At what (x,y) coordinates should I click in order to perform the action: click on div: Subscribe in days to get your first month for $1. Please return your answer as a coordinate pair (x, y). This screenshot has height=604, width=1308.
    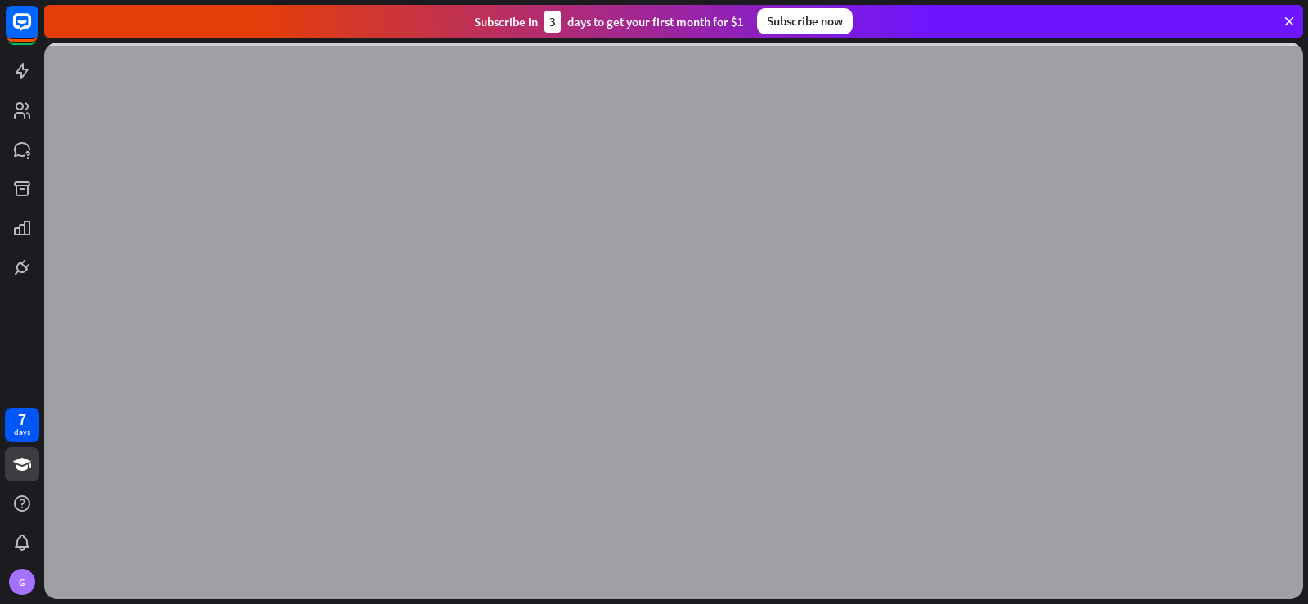
    Looking at the image, I should click on (609, 21).